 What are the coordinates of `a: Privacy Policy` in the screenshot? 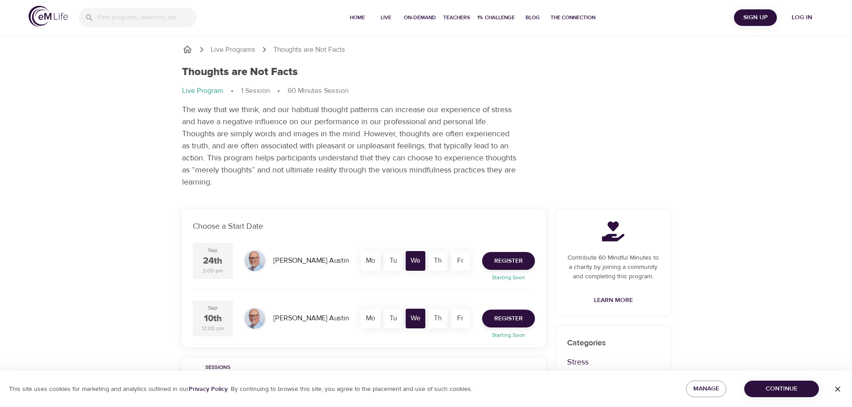 It's located at (208, 389).